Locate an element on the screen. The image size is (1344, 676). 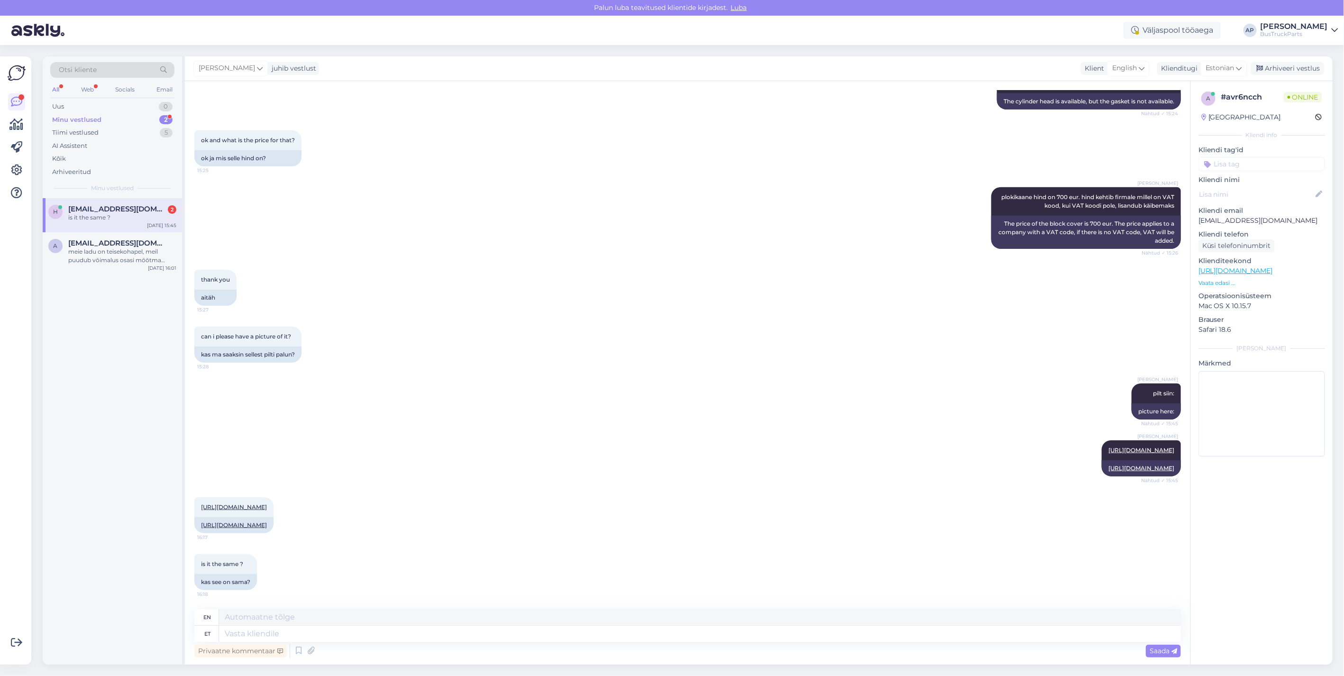
span: Minu vestlused is located at coordinates (112, 188).